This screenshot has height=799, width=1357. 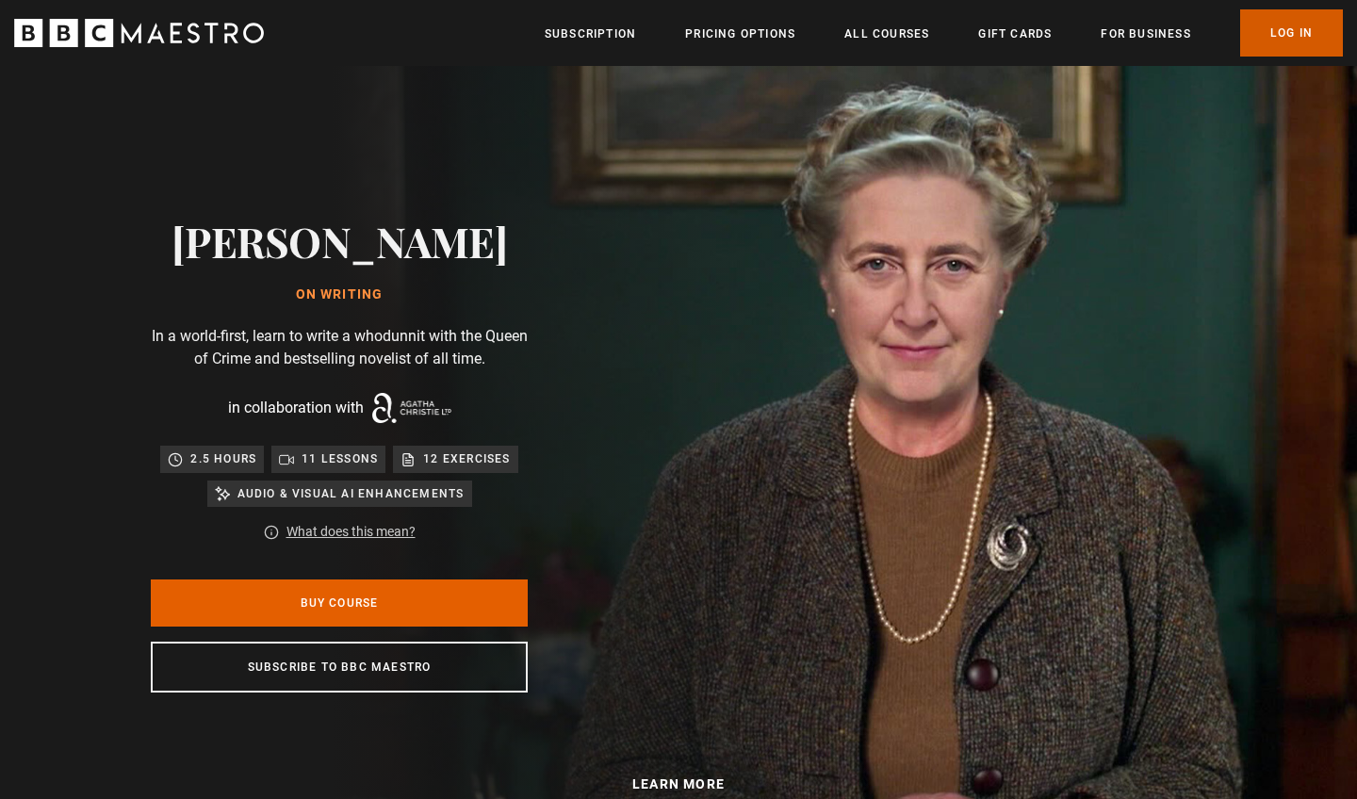 What do you see at coordinates (740, 34) in the screenshot?
I see `a: Pricing Options` at bounding box center [740, 34].